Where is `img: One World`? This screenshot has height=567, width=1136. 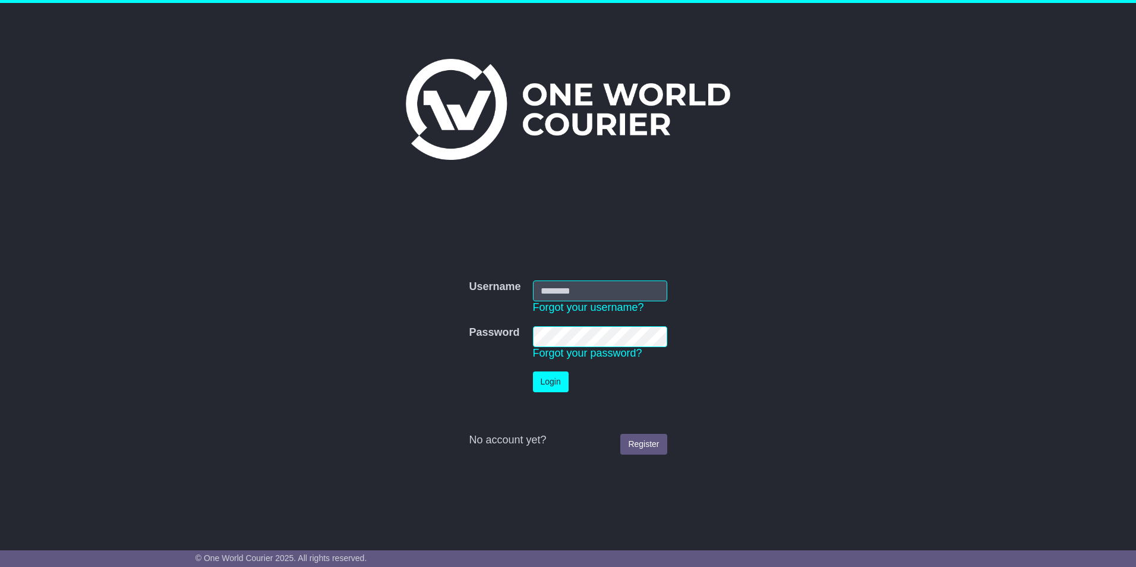
img: One World is located at coordinates (568, 109).